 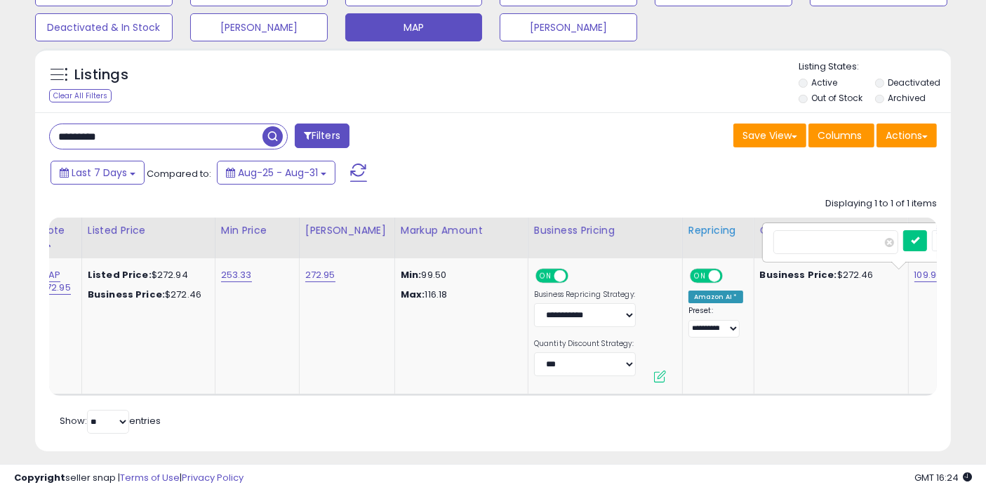 What do you see at coordinates (213, 477) in the screenshot?
I see `a: Privacy Policy` at bounding box center [213, 477].